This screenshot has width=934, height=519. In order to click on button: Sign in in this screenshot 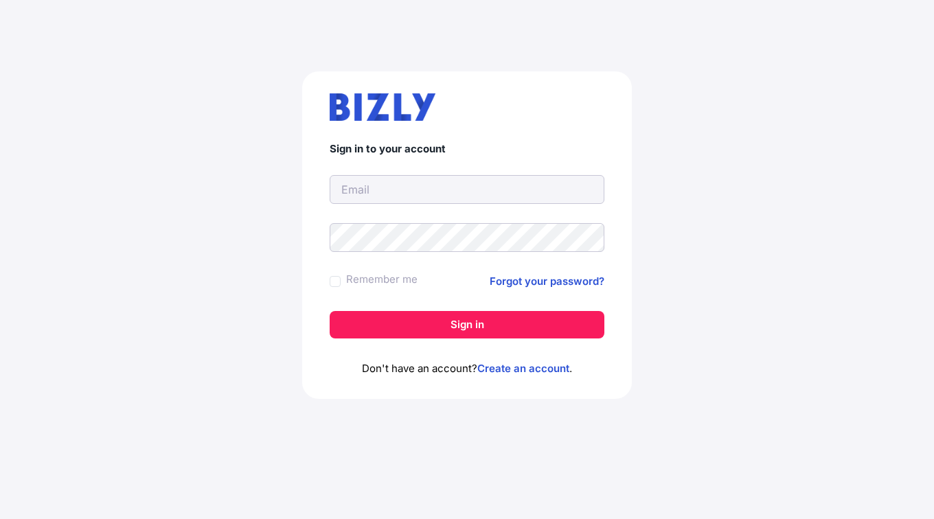, I will do `click(467, 325)`.